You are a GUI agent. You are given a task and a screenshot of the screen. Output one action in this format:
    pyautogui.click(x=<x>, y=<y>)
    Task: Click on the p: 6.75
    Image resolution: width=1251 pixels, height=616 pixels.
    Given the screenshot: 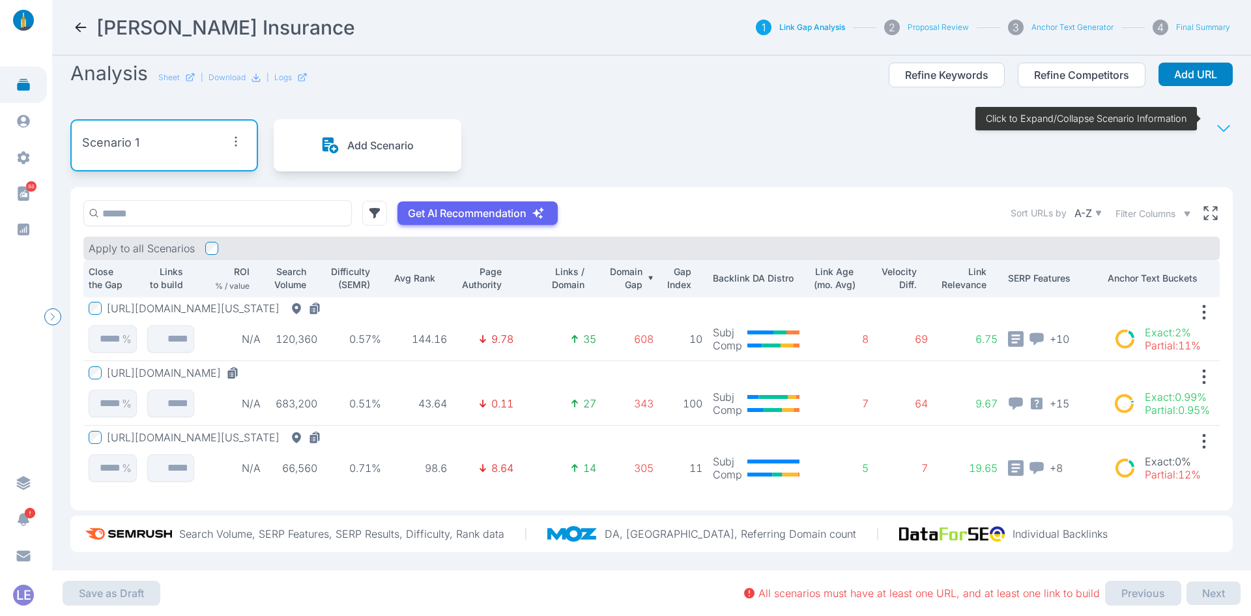 What is the action you would take?
    pyautogui.click(x=967, y=339)
    